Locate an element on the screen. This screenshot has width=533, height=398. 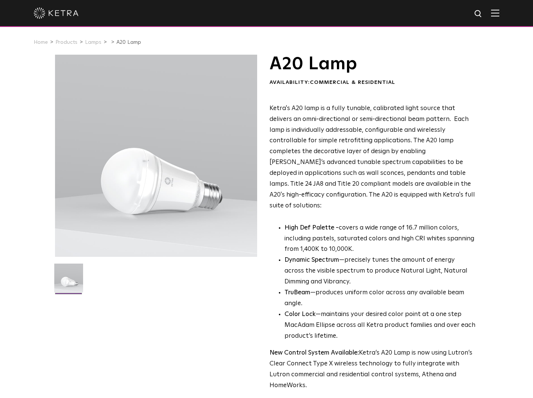
a: Home is located at coordinates (41, 42).